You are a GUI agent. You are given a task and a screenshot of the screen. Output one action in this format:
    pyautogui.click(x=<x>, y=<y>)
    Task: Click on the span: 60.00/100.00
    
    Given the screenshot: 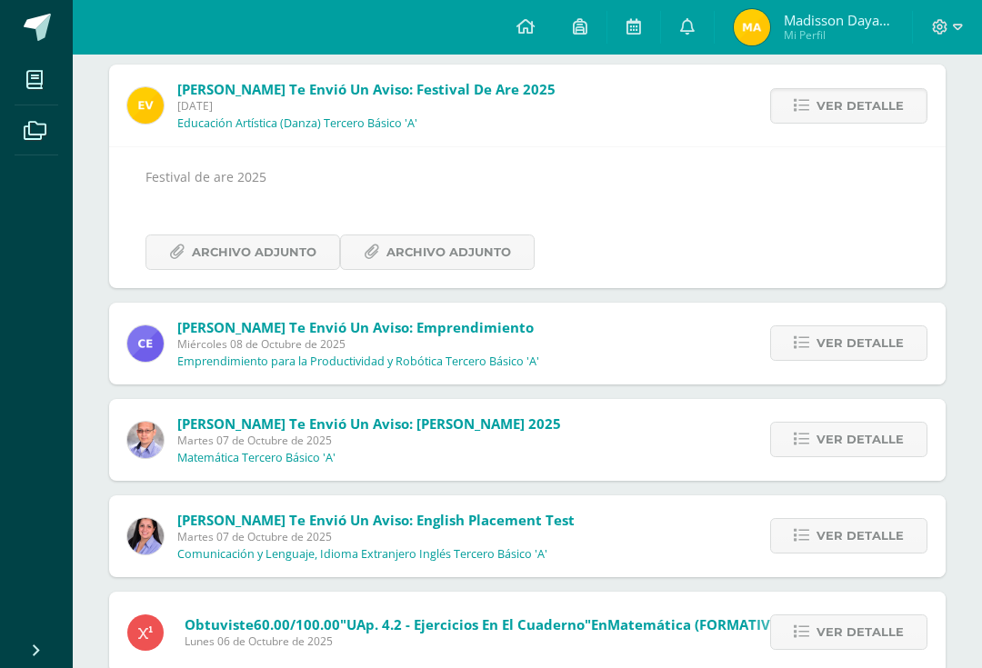 What is the action you would take?
    pyautogui.click(x=296, y=625)
    